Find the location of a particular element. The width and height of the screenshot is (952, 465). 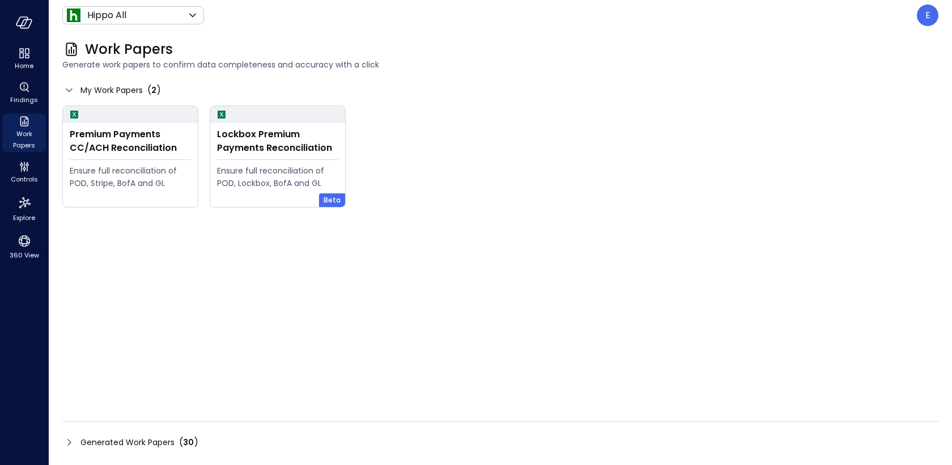

span: 360 View is located at coordinates (24, 255).